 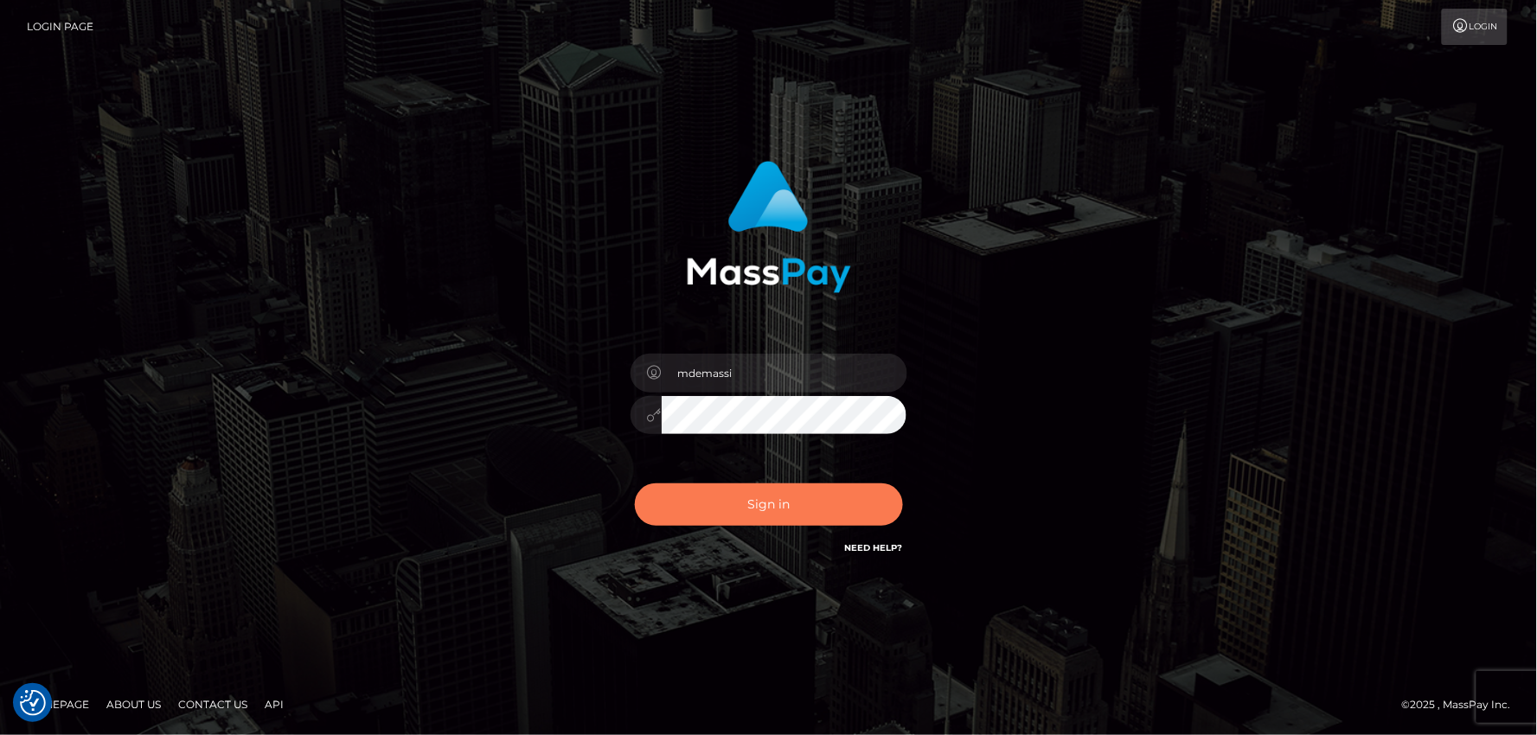 What do you see at coordinates (769, 227) in the screenshot?
I see `img: MassPay Login` at bounding box center [769, 227].